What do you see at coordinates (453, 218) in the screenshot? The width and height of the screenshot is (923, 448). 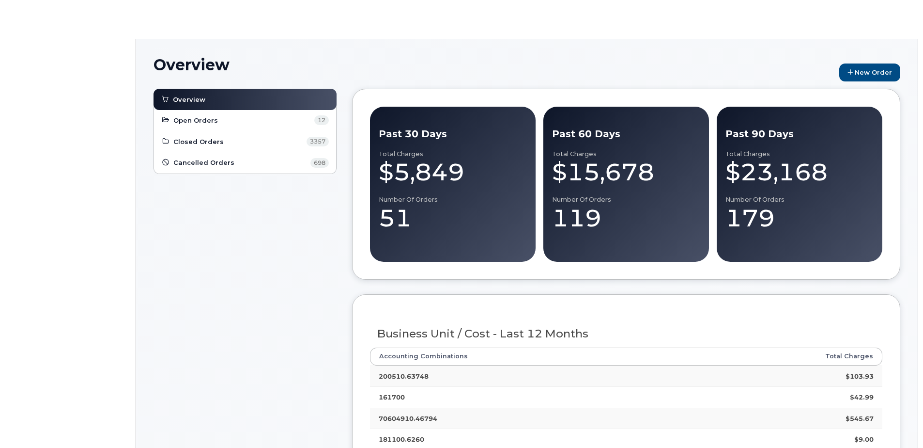 I see `div: 51` at bounding box center [453, 218].